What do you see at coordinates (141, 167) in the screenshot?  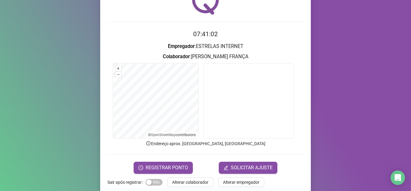 I see `span: clock-circle` at bounding box center [141, 167].